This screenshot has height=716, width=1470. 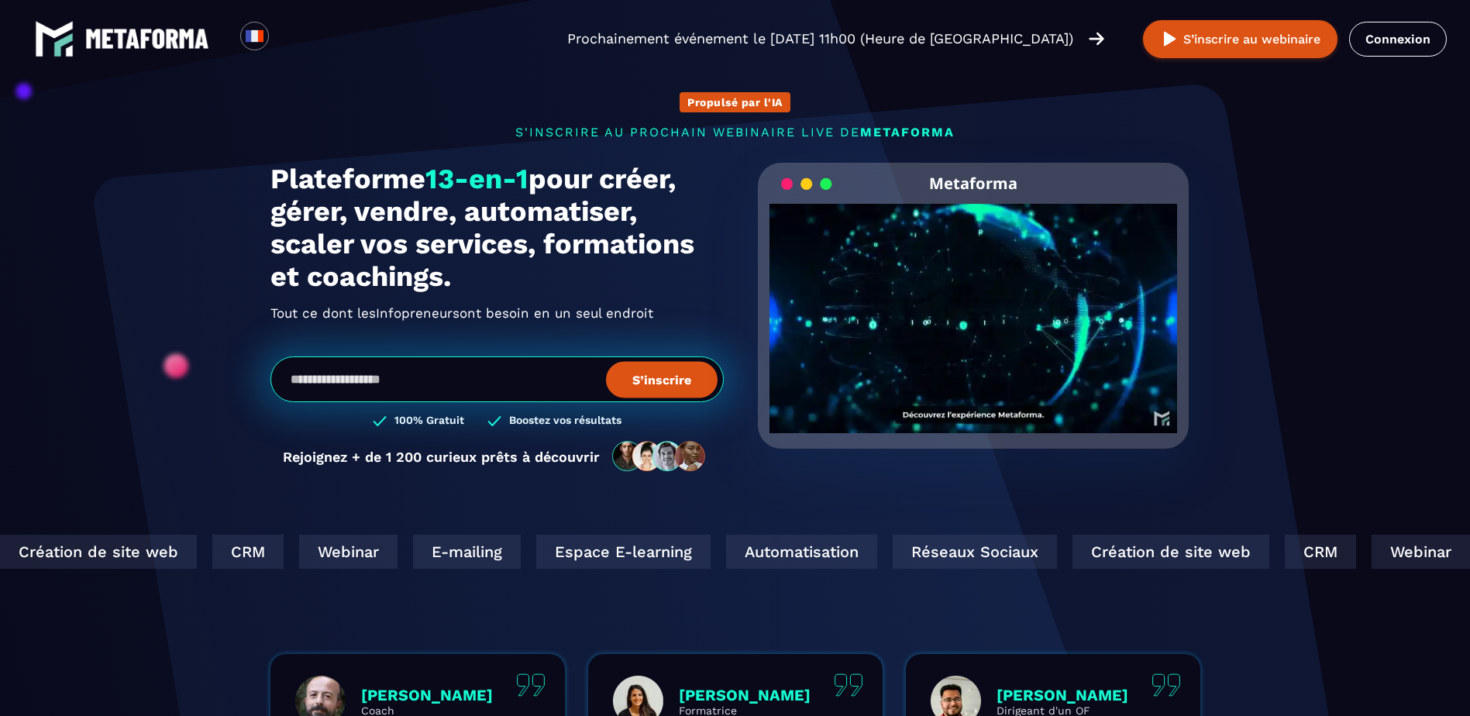 What do you see at coordinates (497, 228) in the screenshot?
I see `h1: Plateforme pour créer, gérer, vendre, automatiser, scaler vos services, formations et coachings.` at bounding box center [497, 228].